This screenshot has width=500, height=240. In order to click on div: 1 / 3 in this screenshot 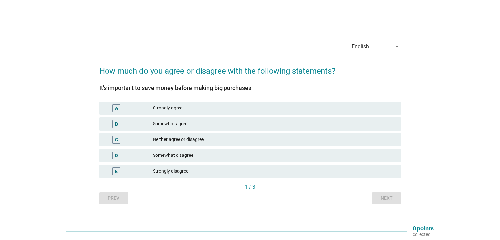, I will do `click(250, 187)`.